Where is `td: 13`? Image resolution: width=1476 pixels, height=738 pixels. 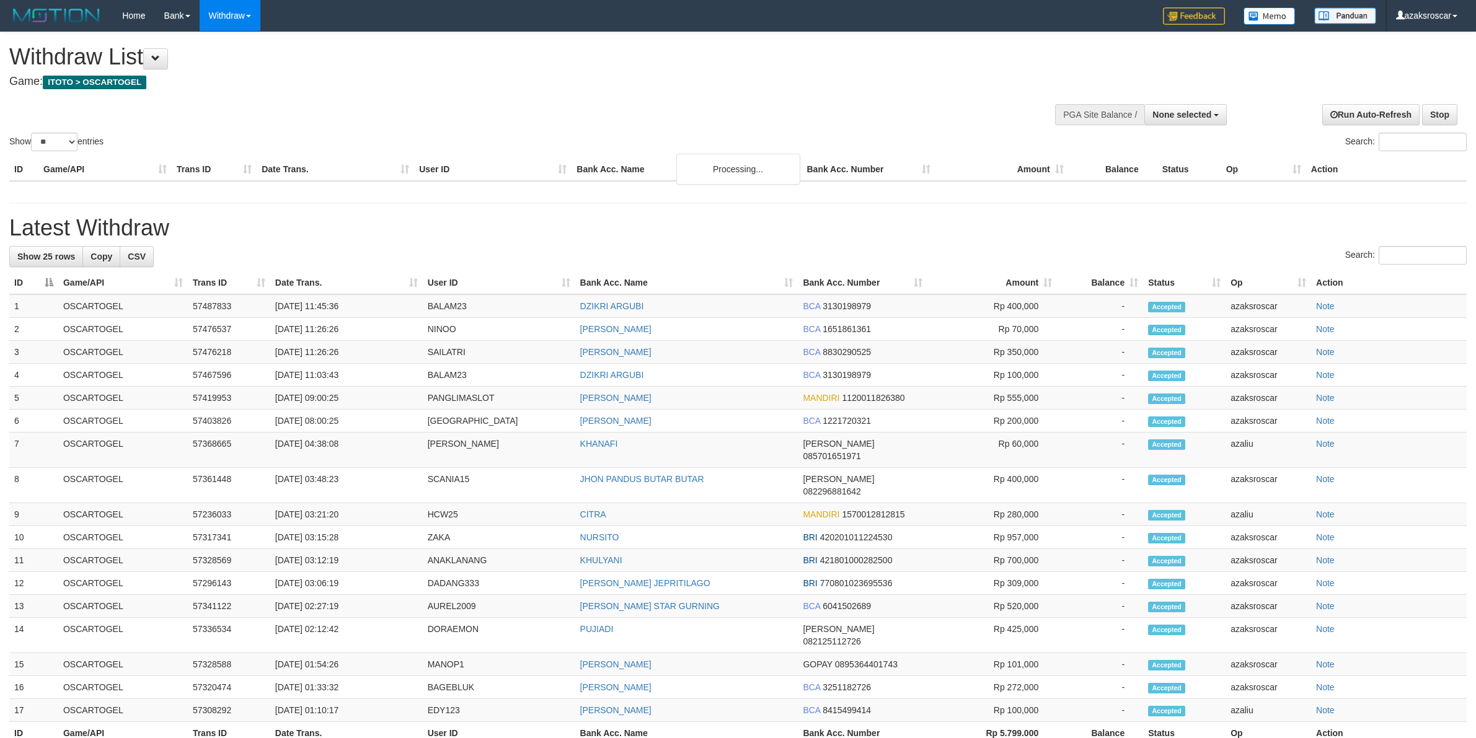
td: 13 is located at coordinates (33, 606).